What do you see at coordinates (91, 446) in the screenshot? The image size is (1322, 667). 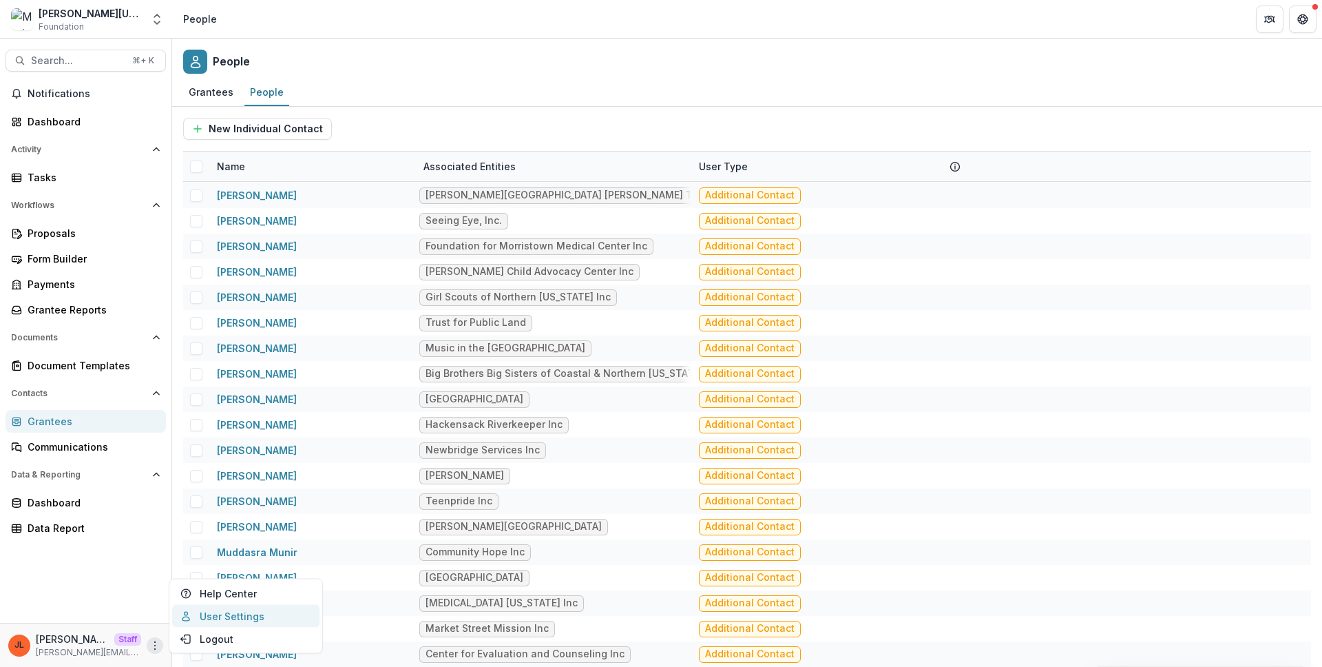 I see `div: Communications` at bounding box center [91, 446].